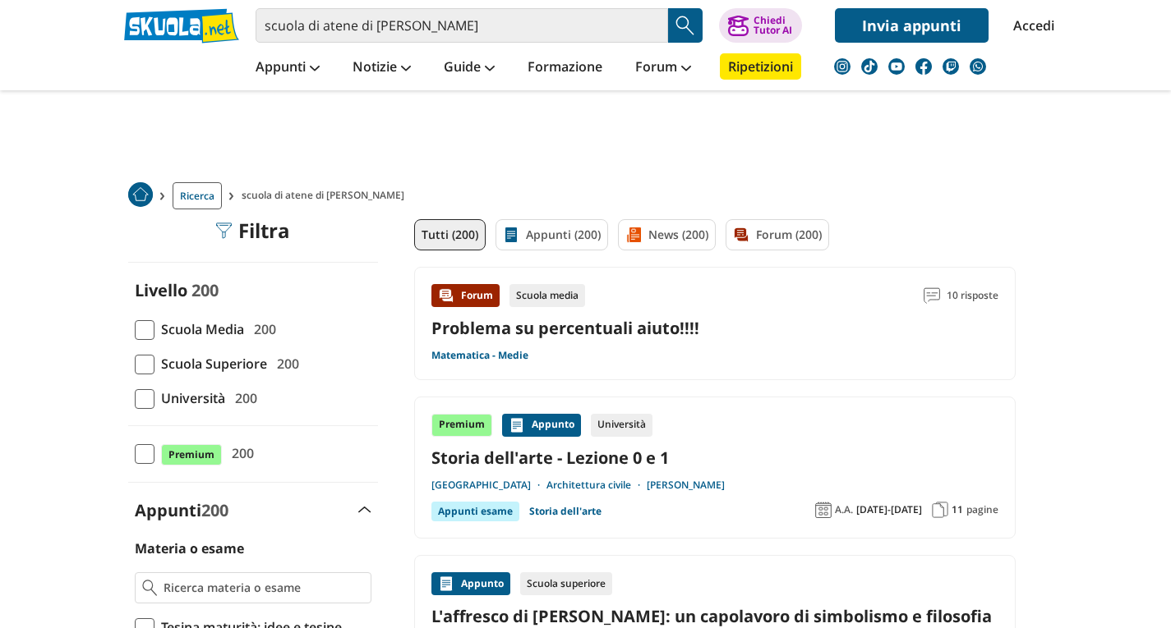 This screenshot has width=1171, height=628. What do you see at coordinates (161, 290) in the screenshot?
I see `label: Livello` at bounding box center [161, 290].